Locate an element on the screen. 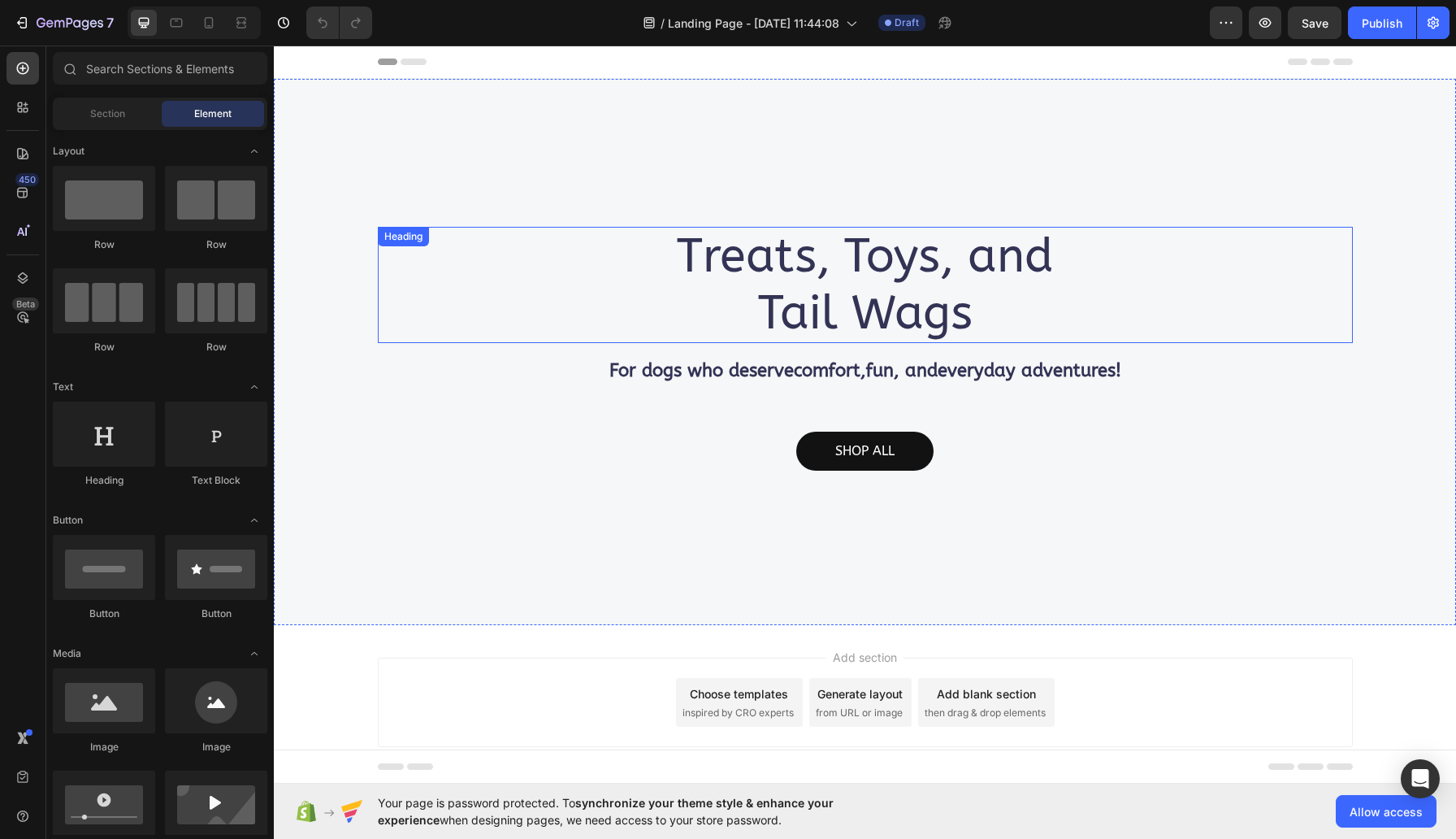  h2: Treats, Toys, and Tail Wags is located at coordinates (592, 239).